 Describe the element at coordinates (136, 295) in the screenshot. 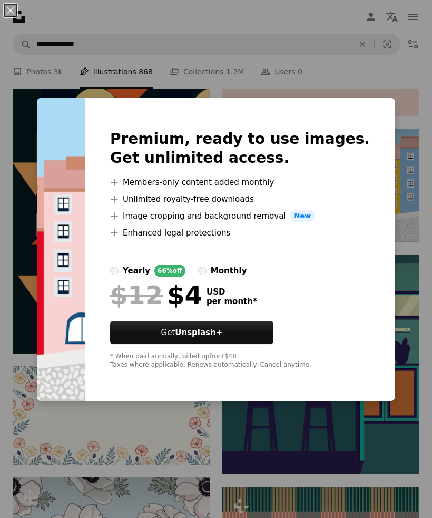

I see `span: $12` at that location.